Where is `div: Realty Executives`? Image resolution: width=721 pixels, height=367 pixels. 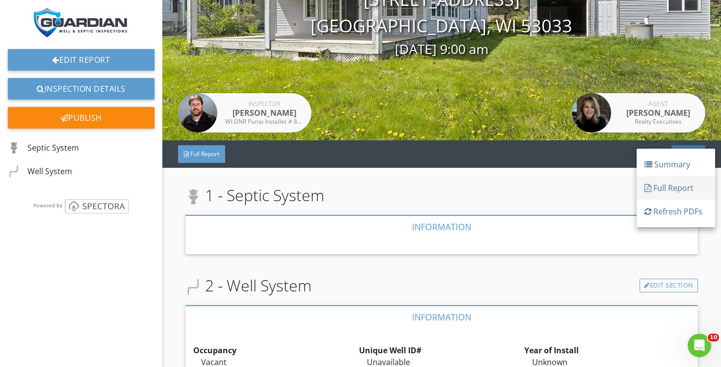 div: Realty Executives is located at coordinates (658, 122).